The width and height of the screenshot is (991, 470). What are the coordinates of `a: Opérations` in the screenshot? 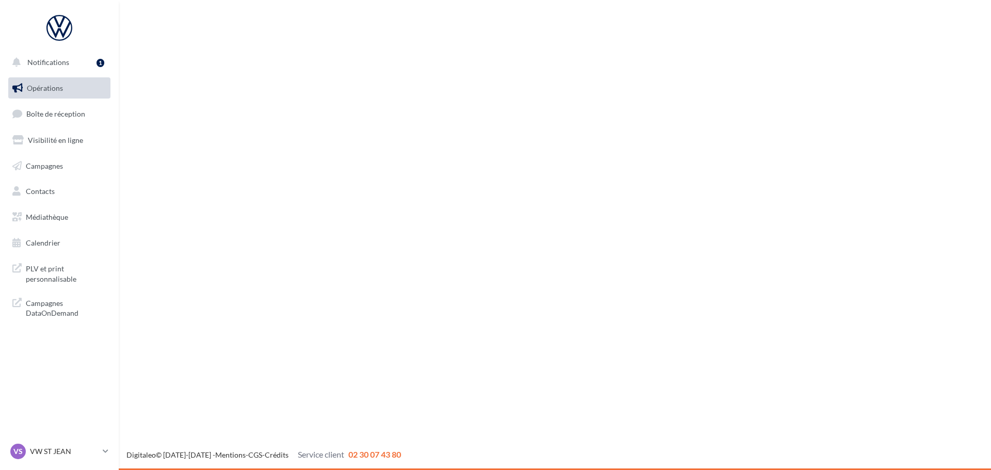 It's located at (59, 88).